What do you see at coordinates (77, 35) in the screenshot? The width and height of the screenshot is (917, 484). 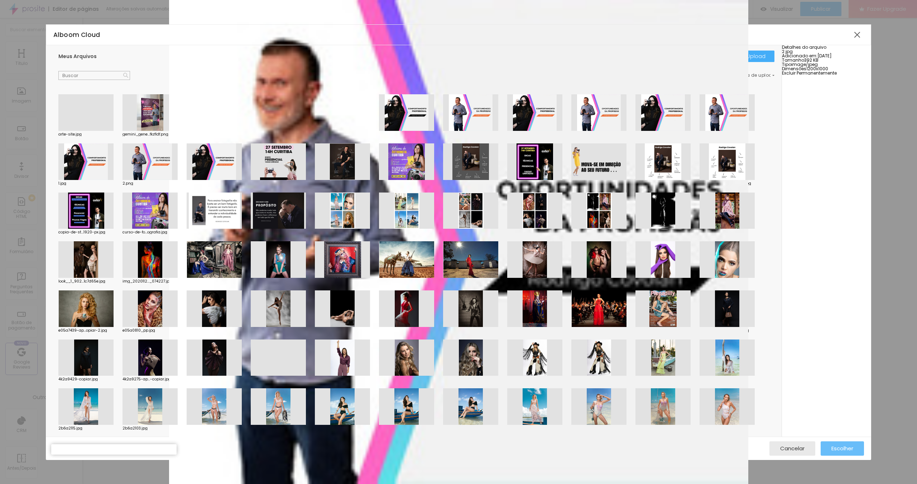 I see `span: Alboom Cloud` at bounding box center [77, 35].